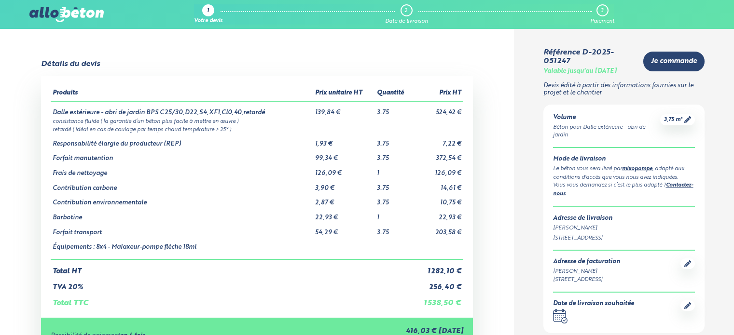 Image resolution: width=734 pixels, height=335 pixels. What do you see at coordinates (182, 170) in the screenshot?
I see `td: Frais de nettoyage` at bounding box center [182, 170].